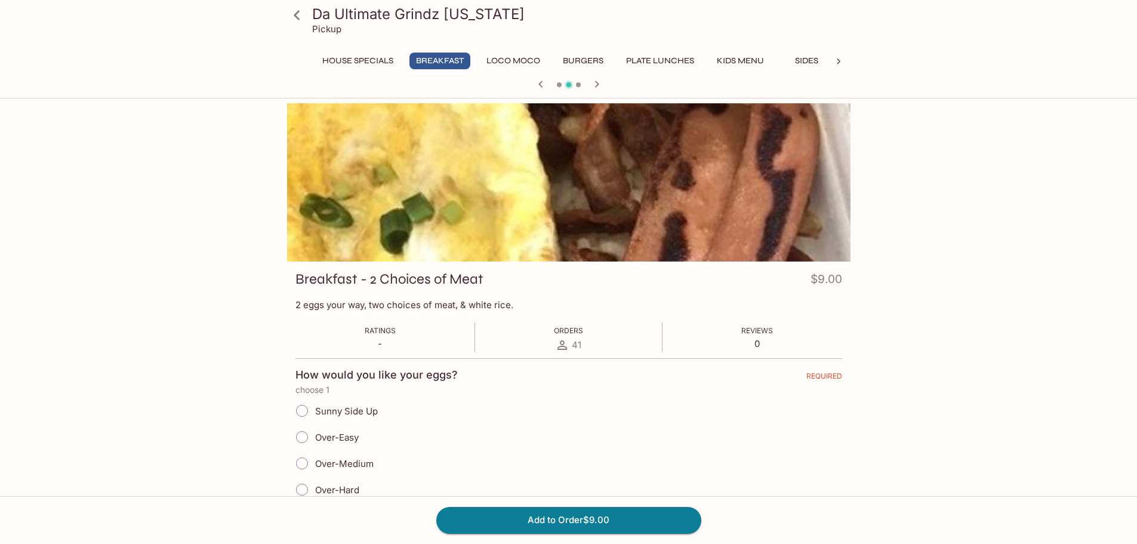 The width and height of the screenshot is (1137, 544). What do you see at coordinates (568, 330) in the screenshot?
I see `span: Orders` at bounding box center [568, 330].